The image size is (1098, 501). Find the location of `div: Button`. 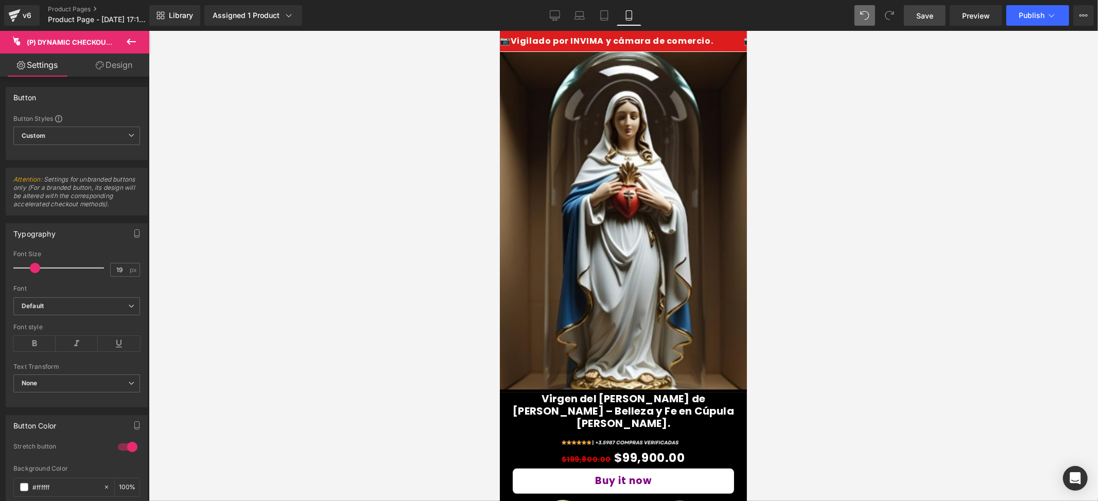

div: Button is located at coordinates (25, 95).